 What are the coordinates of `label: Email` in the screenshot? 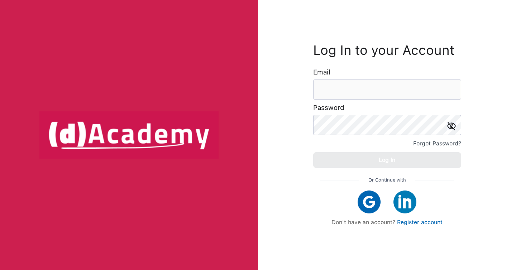 It's located at (322, 72).